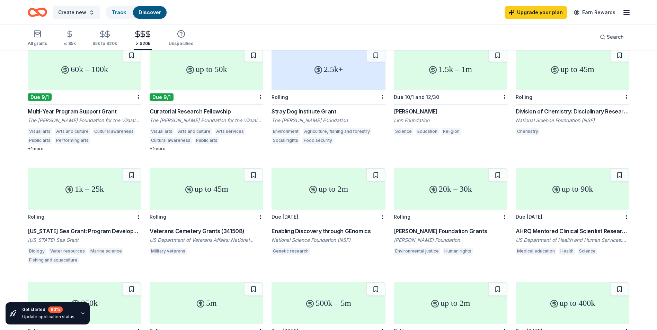 This screenshot has width=657, height=330. I want to click on div: Medical education, so click(536, 252).